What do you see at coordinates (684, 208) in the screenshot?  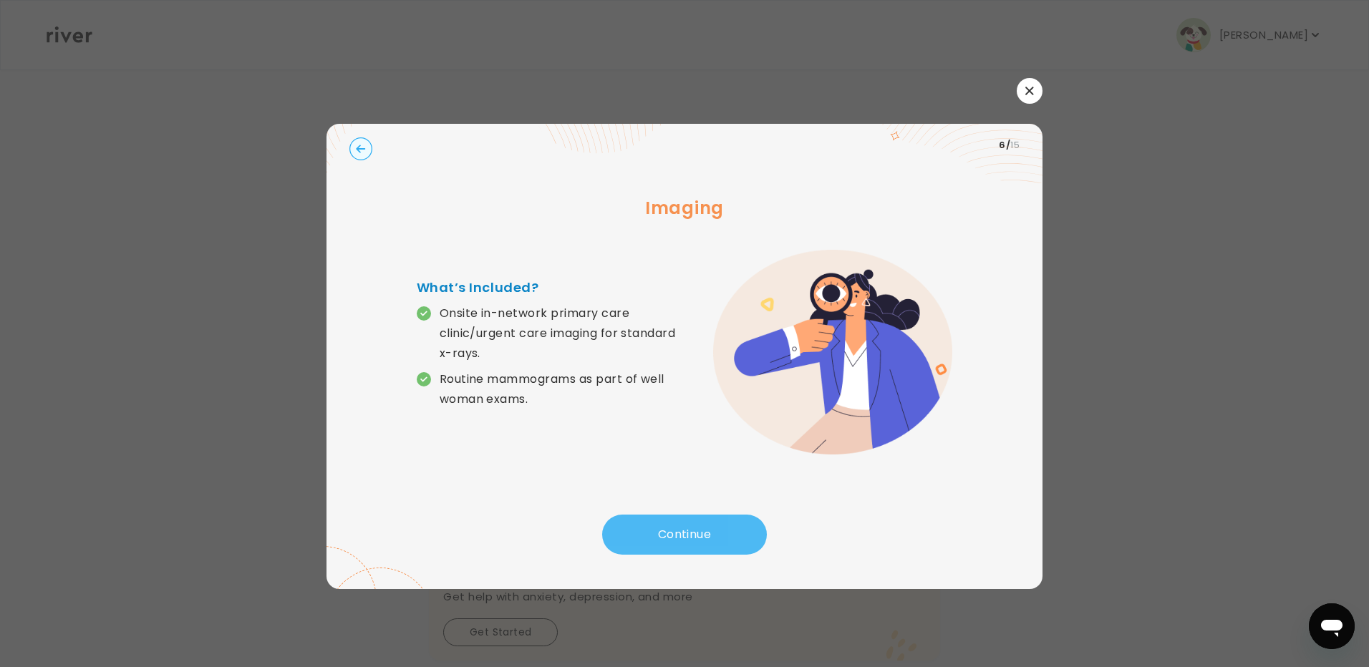 I see `h3: Imaging` at bounding box center [684, 208].